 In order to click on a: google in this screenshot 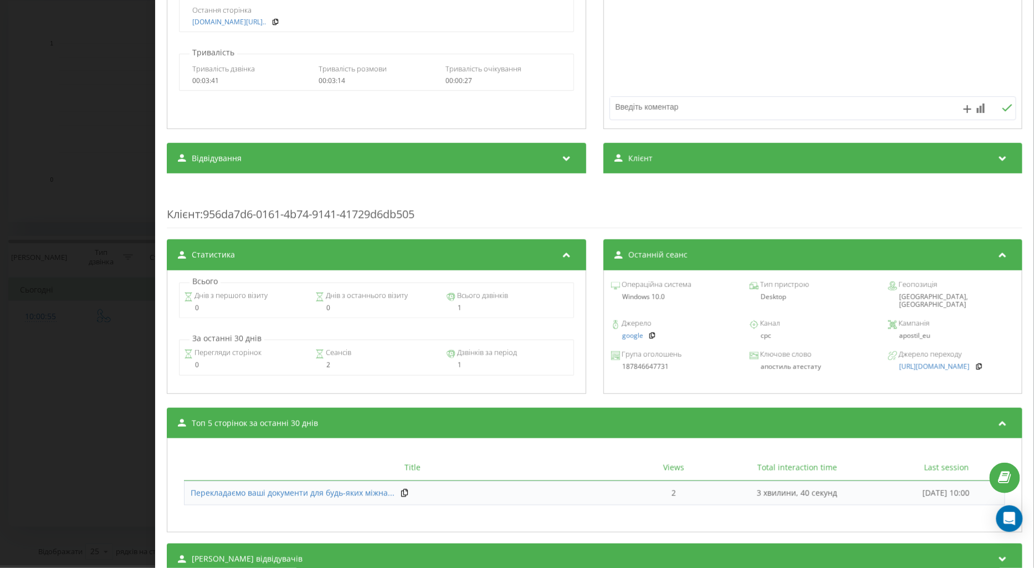, I will do `click(632, 336)`.